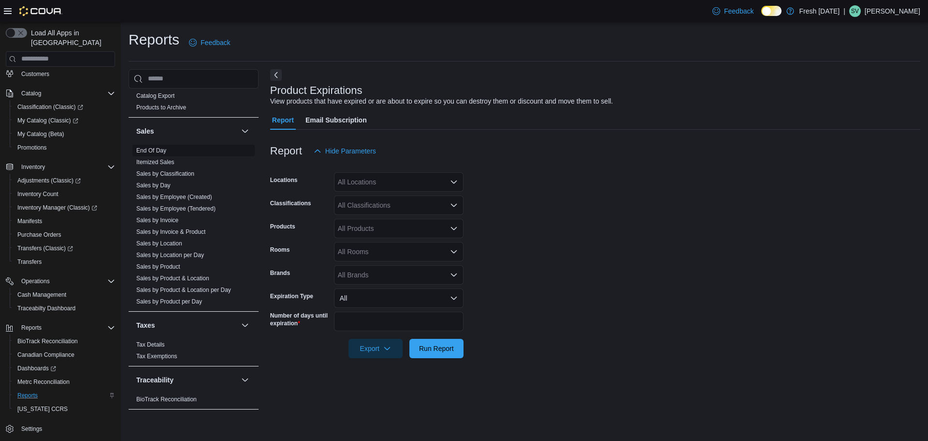 Image resolution: width=928 pixels, height=441 pixels. I want to click on span: Washington CCRS, so click(64, 409).